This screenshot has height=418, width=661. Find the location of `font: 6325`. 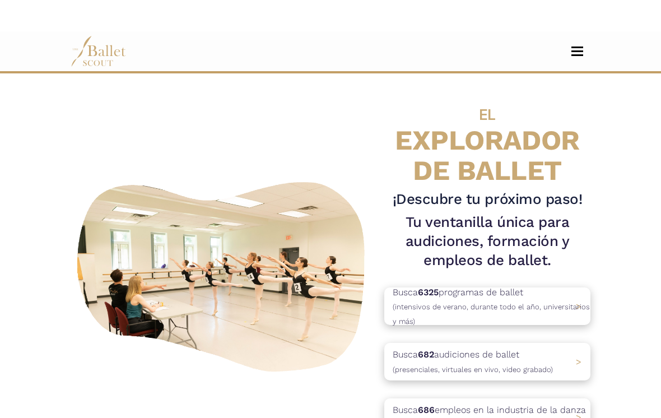

font: 6325 is located at coordinates (428, 292).